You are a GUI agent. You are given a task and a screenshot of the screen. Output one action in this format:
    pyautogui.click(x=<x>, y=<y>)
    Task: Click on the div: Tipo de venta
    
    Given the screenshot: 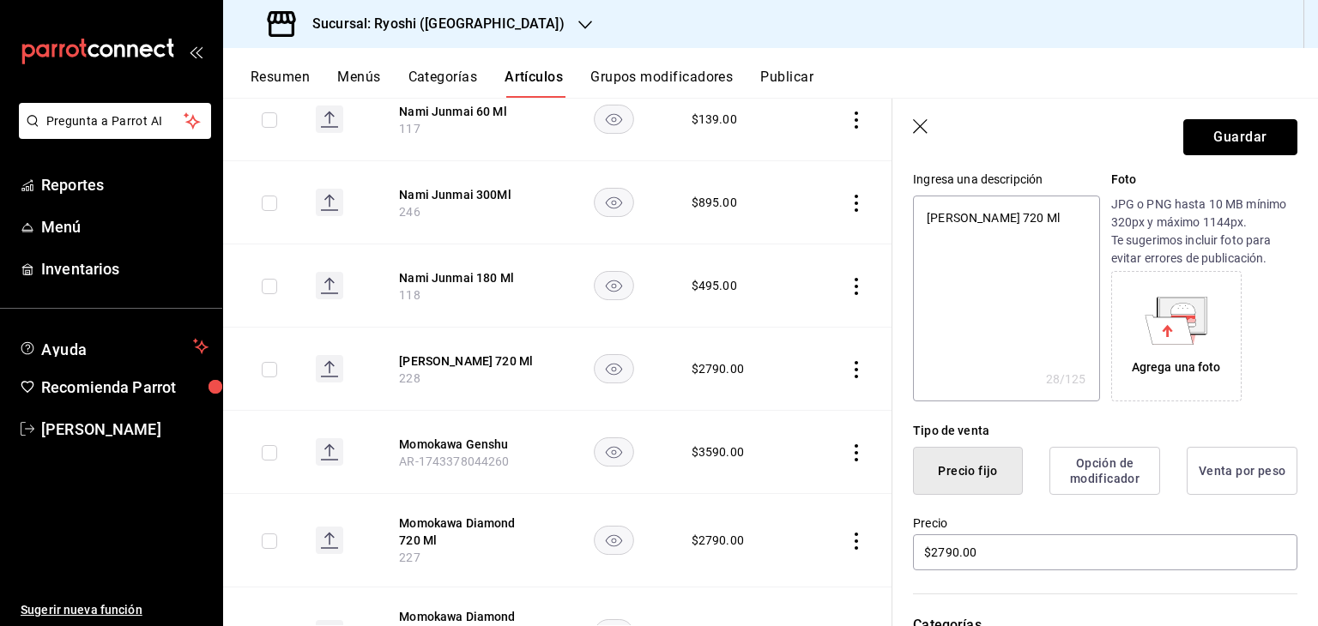 What is the action you would take?
    pyautogui.click(x=1105, y=431)
    